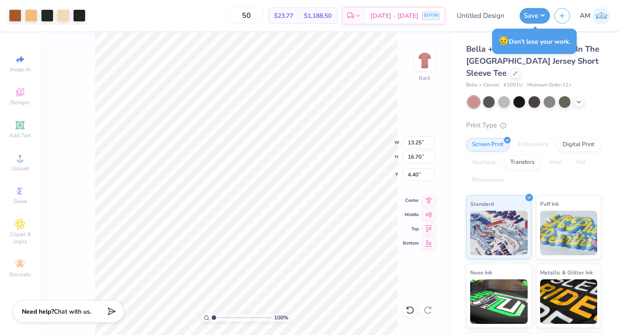  What do you see at coordinates (535, 16) in the screenshot?
I see `button: Save` at bounding box center [535, 16].